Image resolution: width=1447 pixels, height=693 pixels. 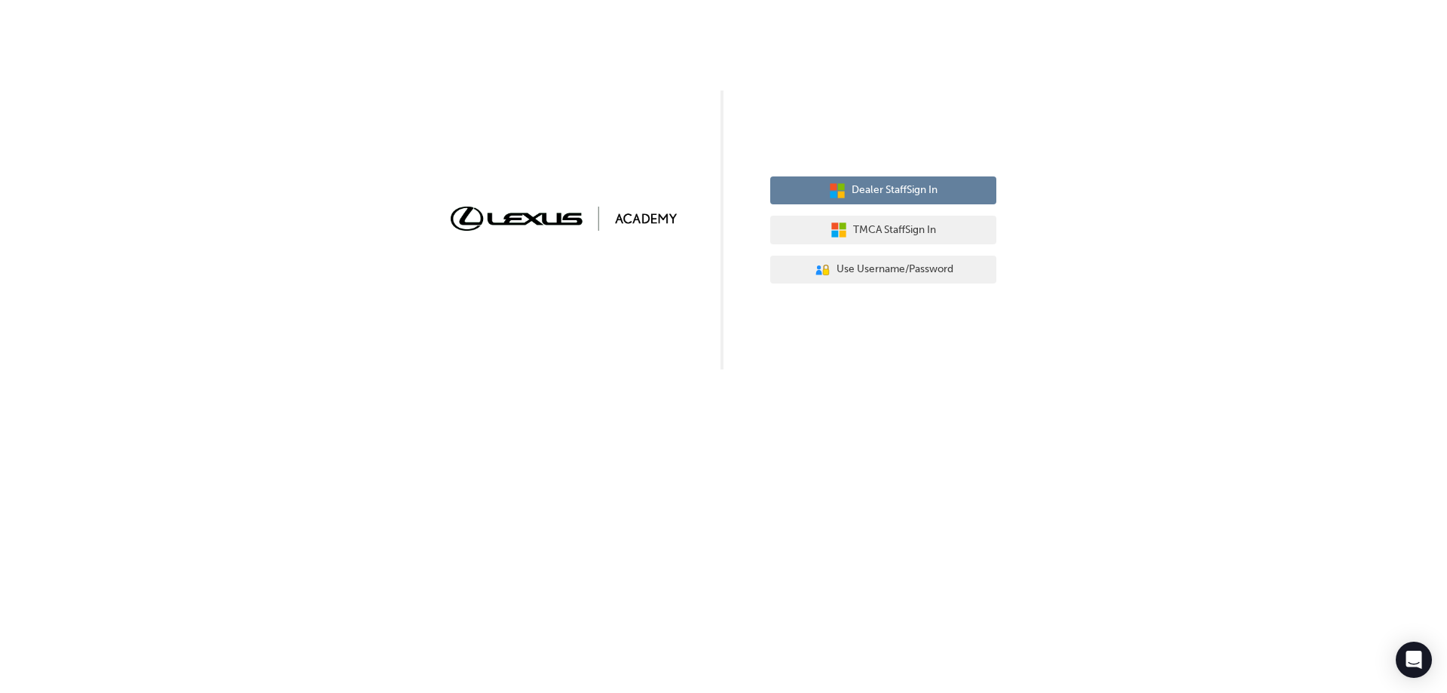 What do you see at coordinates (895, 269) in the screenshot?
I see `span: Use Username/Password` at bounding box center [895, 269].